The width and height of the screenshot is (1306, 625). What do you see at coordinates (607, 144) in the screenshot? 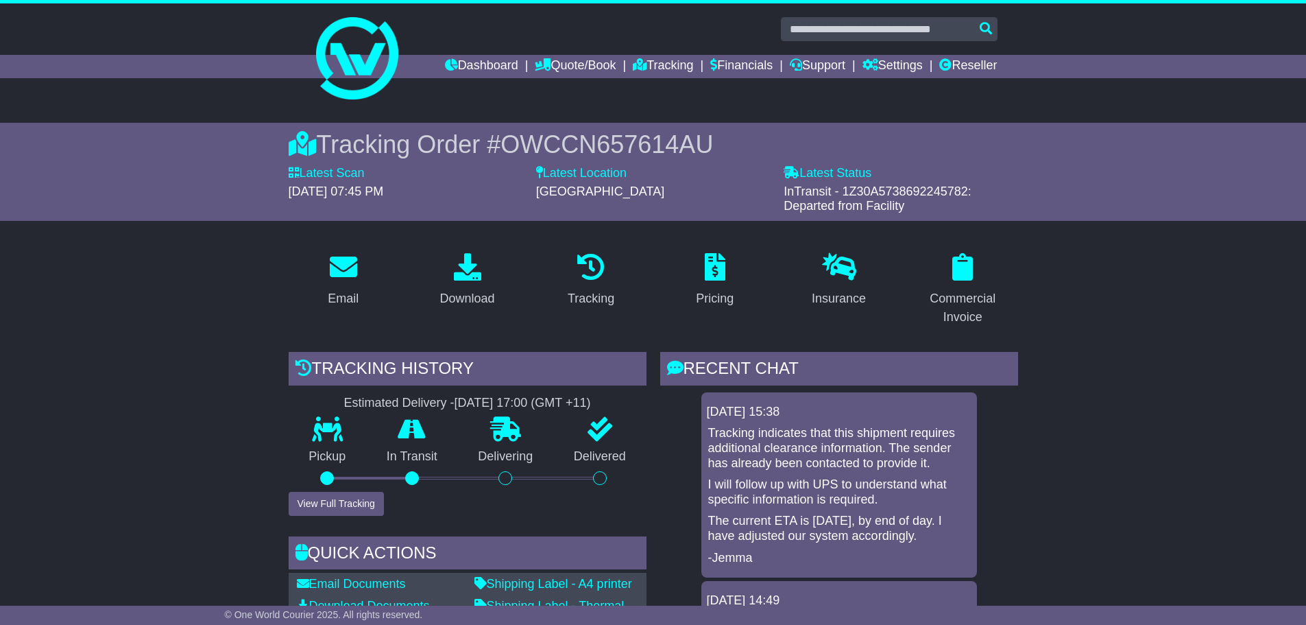
I see `span: OWCCN657614AU` at bounding box center [607, 144].